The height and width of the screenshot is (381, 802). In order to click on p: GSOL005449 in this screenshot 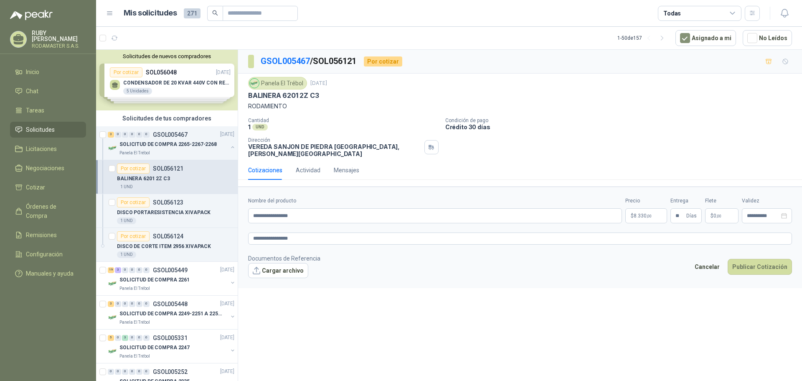, I will do `click(170, 270)`.